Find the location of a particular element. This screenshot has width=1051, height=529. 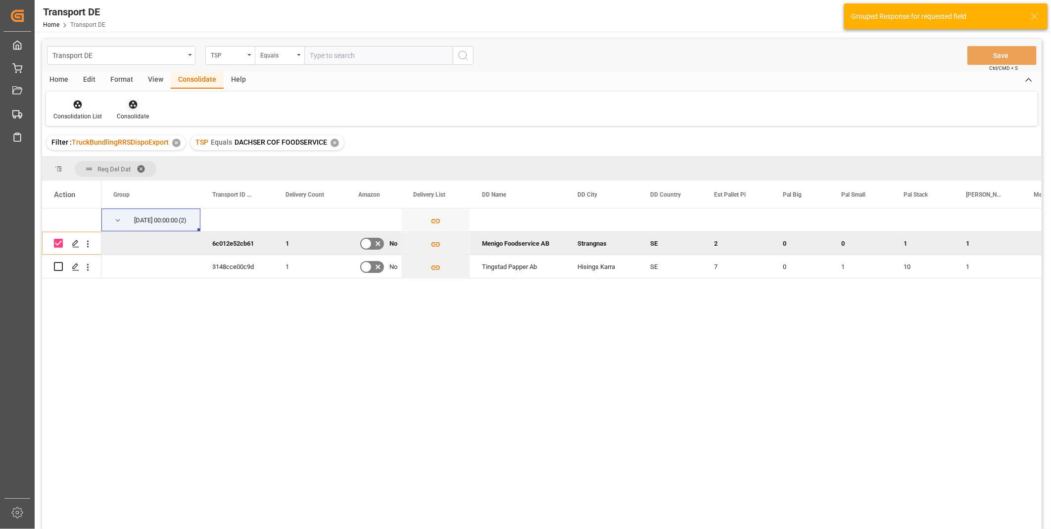

button: search button is located at coordinates (463, 55).